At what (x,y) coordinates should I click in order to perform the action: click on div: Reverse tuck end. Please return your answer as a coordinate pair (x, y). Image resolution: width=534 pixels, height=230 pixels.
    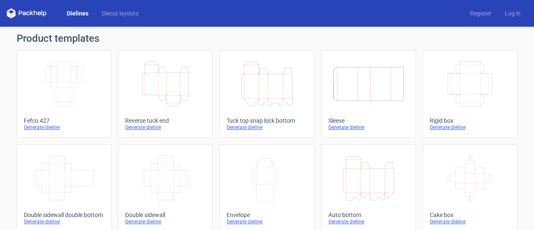
    Looking at the image, I should click on (165, 121).